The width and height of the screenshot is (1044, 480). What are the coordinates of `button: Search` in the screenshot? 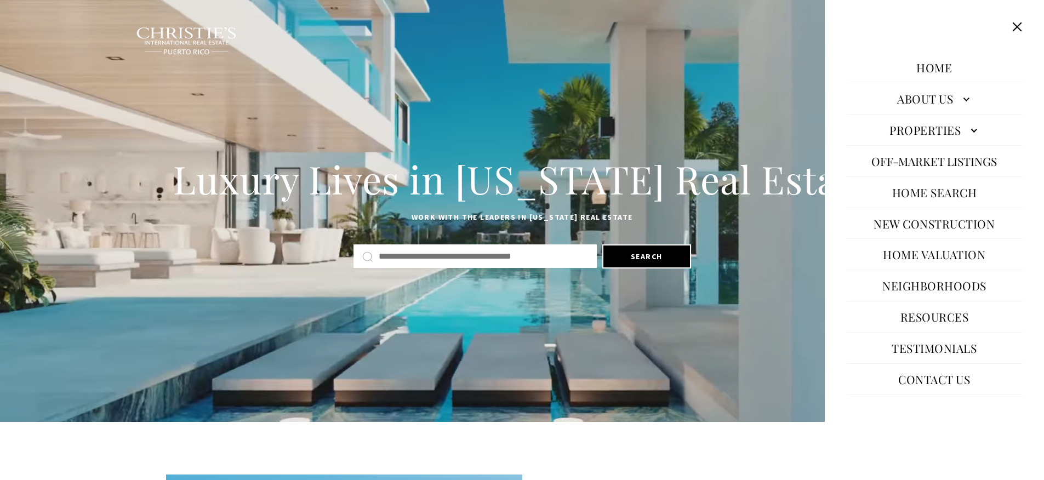 It's located at (647, 256).